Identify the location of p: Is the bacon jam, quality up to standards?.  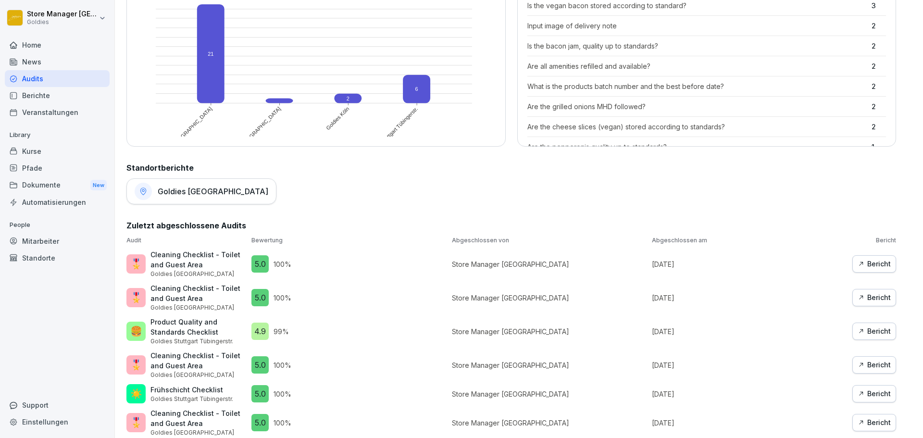
(697, 46).